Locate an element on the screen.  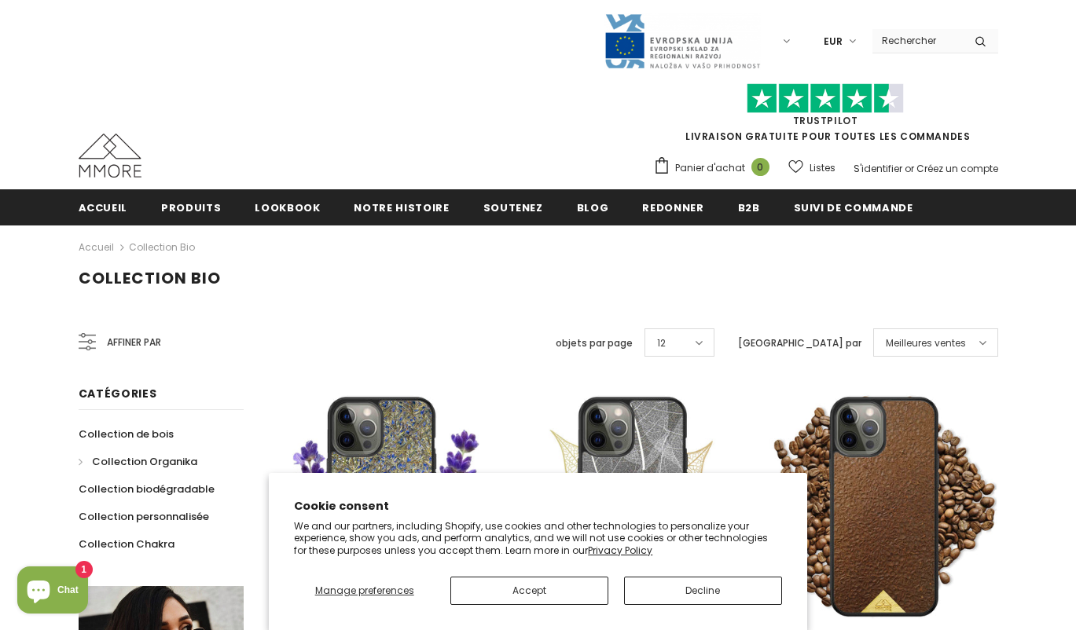
a: Notre histoire is located at coordinates (401, 207).